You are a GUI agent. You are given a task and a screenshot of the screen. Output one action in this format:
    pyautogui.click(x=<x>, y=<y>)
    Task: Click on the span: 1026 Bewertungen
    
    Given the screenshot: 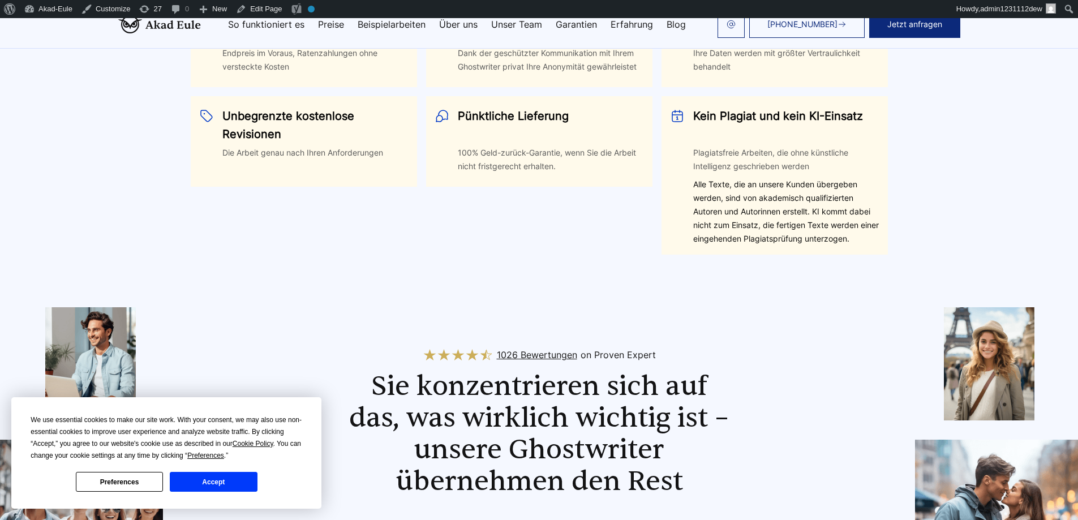 What is the action you would take?
    pyautogui.click(x=537, y=355)
    